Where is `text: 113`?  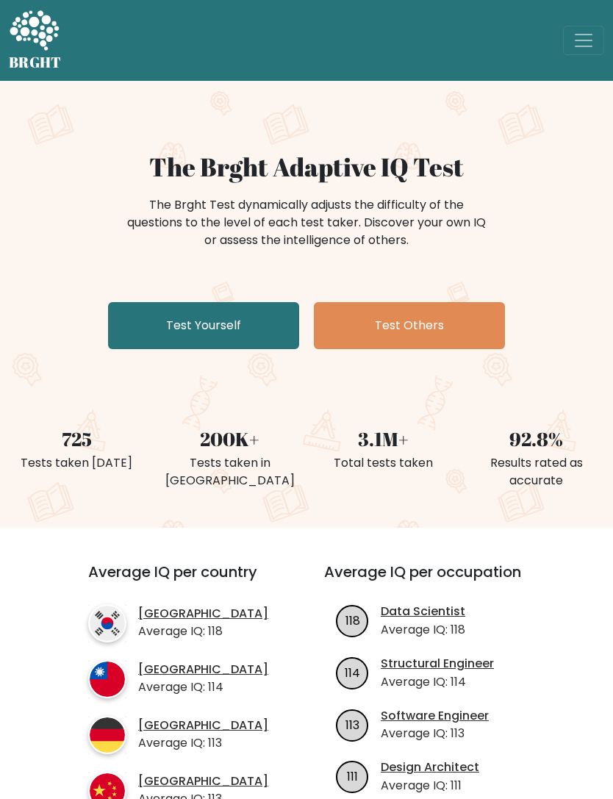 text: 113 is located at coordinates (352, 724).